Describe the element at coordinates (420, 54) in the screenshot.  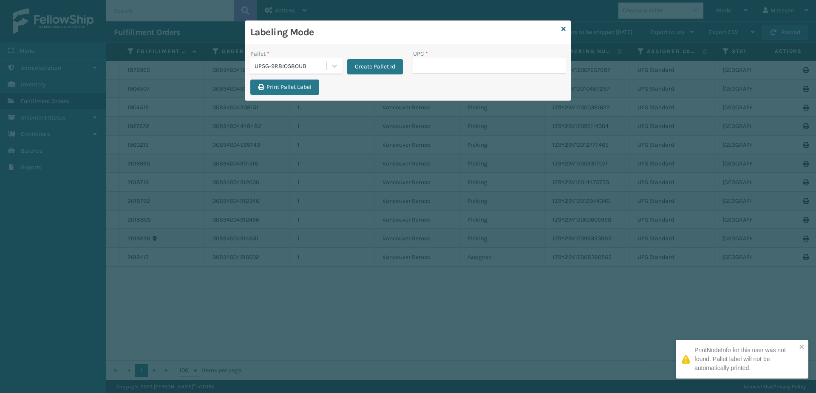
I see `label: UPC` at that location.